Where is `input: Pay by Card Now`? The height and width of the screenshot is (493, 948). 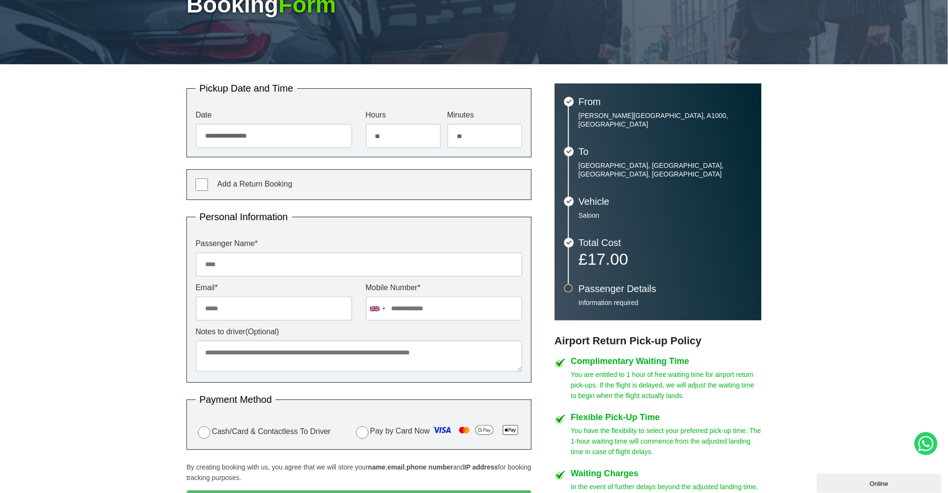 input: Pay by Card Now is located at coordinates (363, 433).